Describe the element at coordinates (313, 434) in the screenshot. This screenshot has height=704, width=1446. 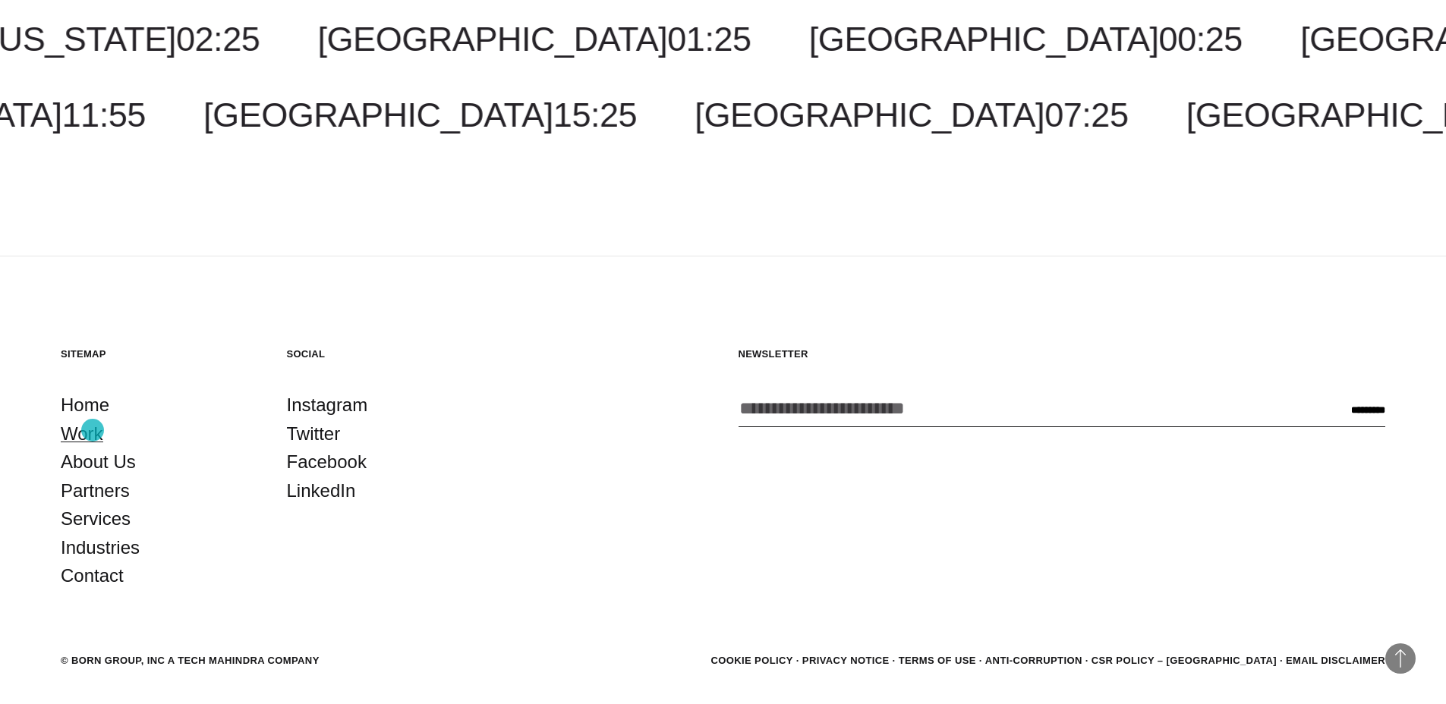
I see `a: Twitter` at that location.